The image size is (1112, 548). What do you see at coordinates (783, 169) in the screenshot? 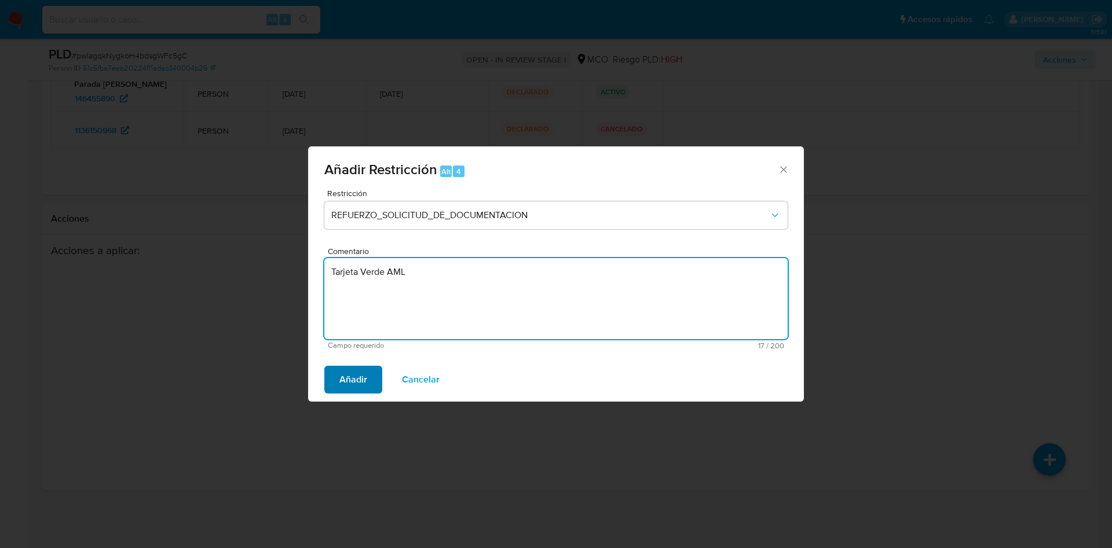
I see `button: Cerrar ventana` at bounding box center [783, 169].